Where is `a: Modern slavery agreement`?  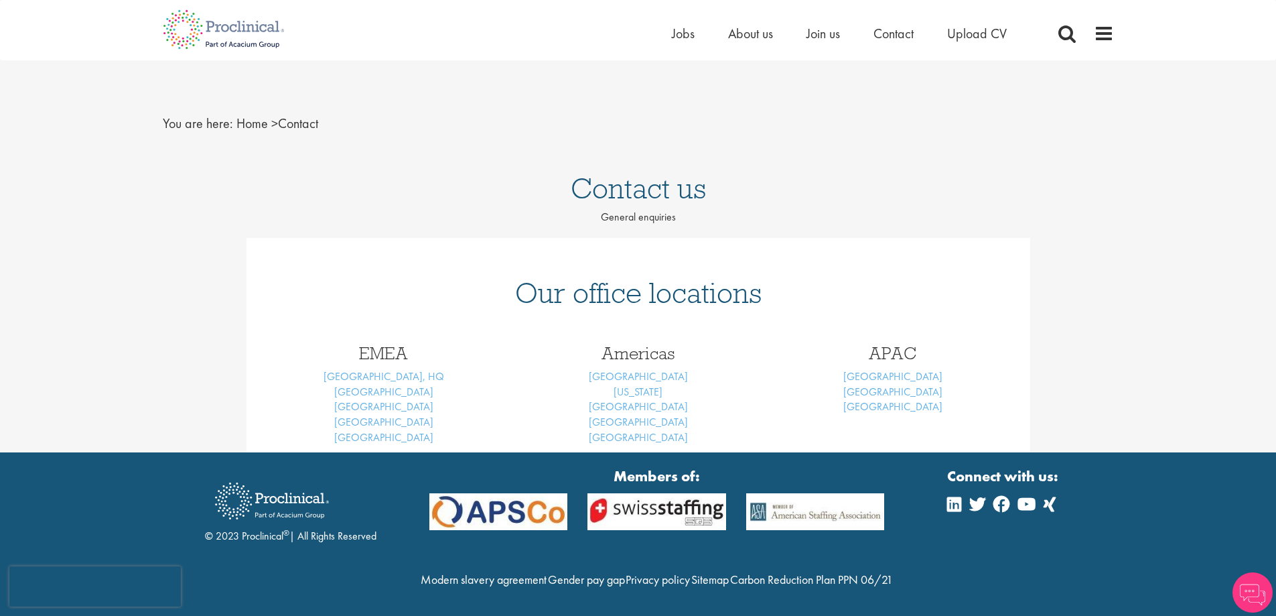 a: Modern slavery agreement is located at coordinates (484, 579).